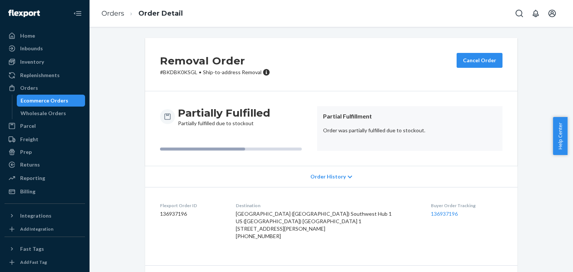 The image size is (573, 272). I want to click on button: Open Search Box, so click(520, 13).